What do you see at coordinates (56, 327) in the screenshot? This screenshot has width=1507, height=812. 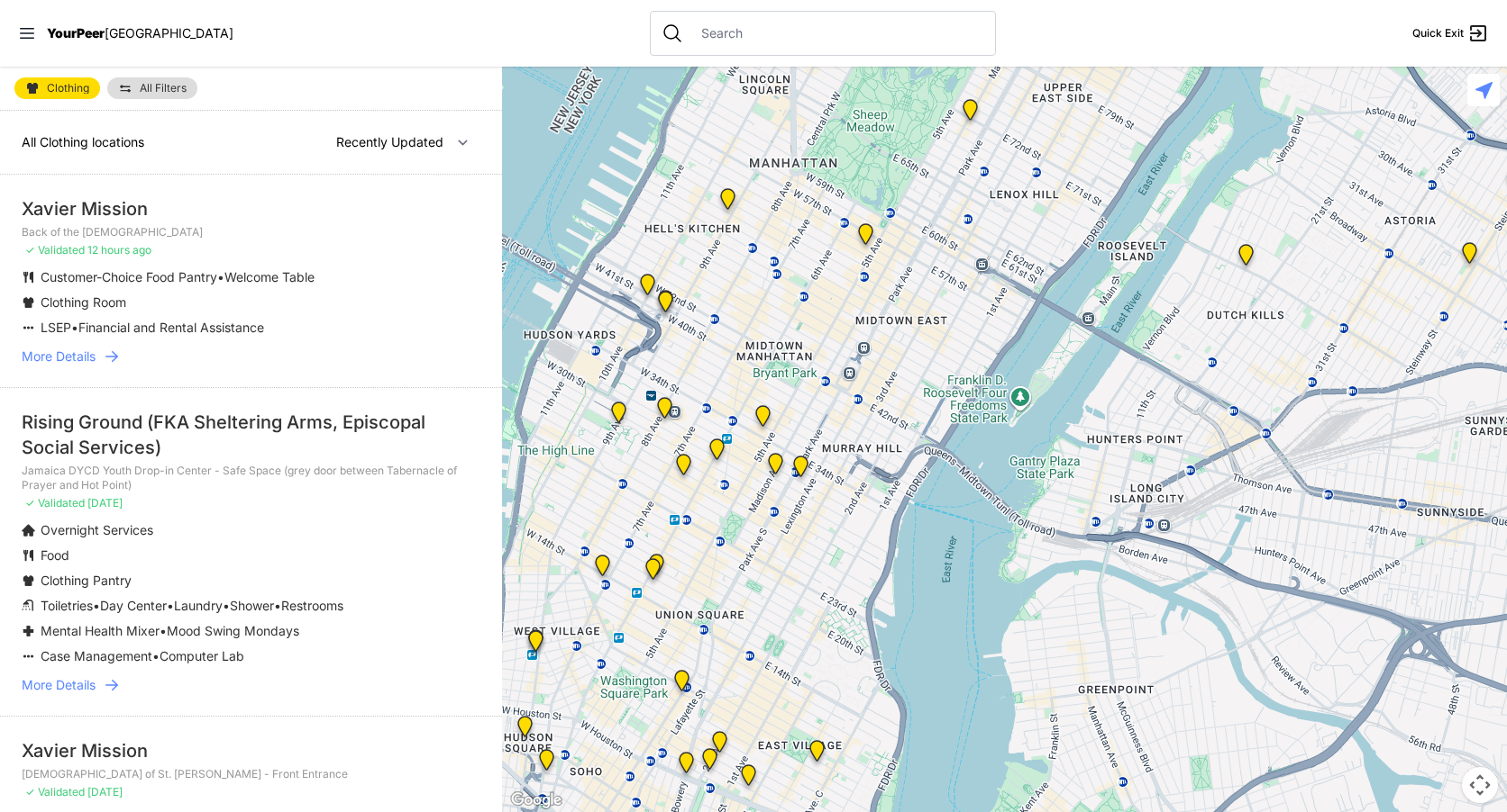 I see `span: LSEP` at bounding box center [56, 327].